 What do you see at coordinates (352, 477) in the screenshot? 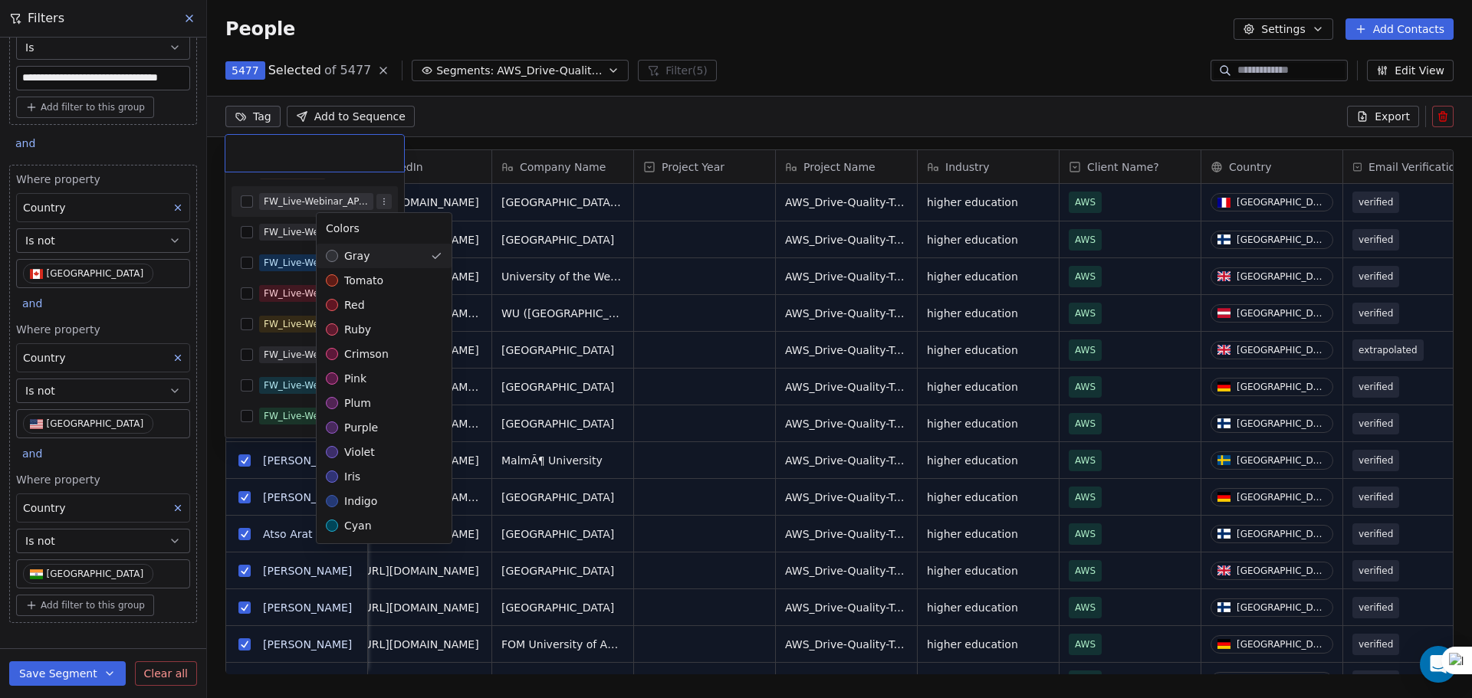
I see `span: iris` at bounding box center [352, 477].